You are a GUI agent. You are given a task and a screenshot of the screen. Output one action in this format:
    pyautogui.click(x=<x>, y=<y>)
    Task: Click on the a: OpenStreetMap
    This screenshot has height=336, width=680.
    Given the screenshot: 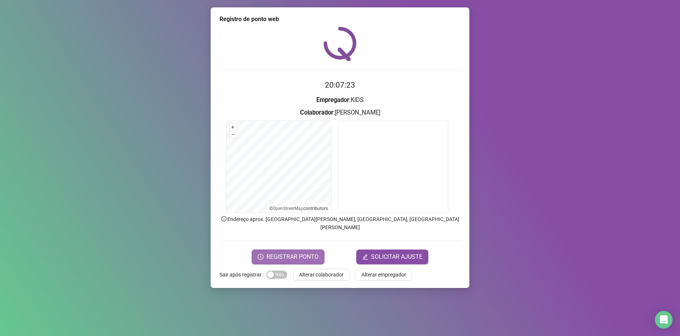 What is the action you would take?
    pyautogui.click(x=288, y=208)
    